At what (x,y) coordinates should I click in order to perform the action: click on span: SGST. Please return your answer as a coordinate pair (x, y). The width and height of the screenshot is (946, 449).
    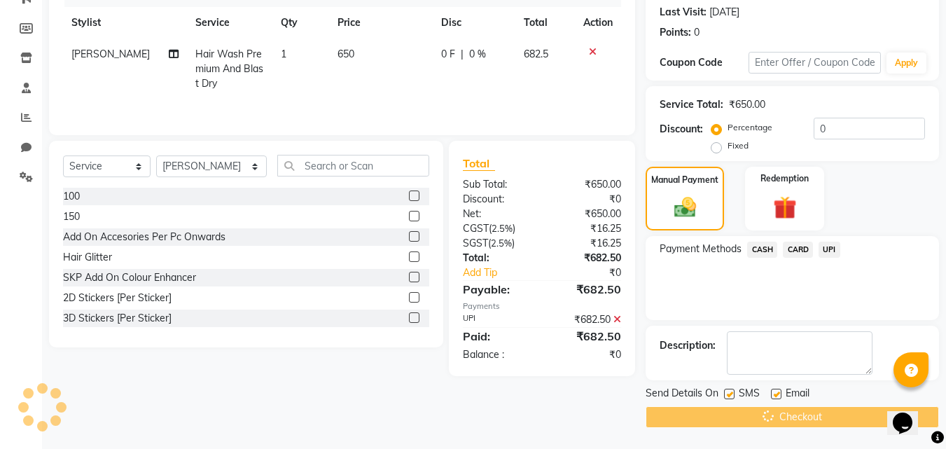
    Looking at the image, I should click on (476, 243).